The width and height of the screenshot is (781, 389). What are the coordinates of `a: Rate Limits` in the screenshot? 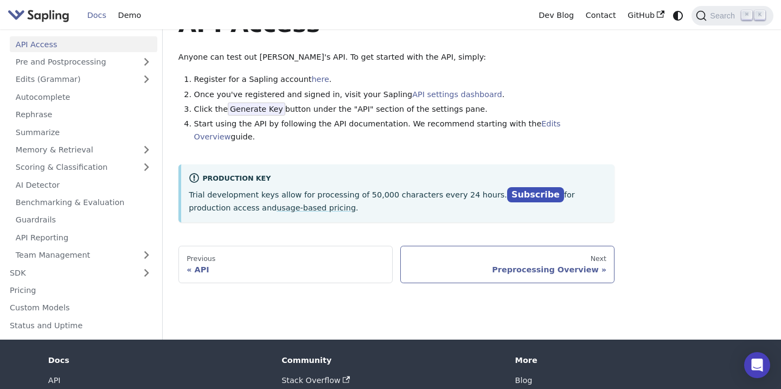 It's located at (80, 343).